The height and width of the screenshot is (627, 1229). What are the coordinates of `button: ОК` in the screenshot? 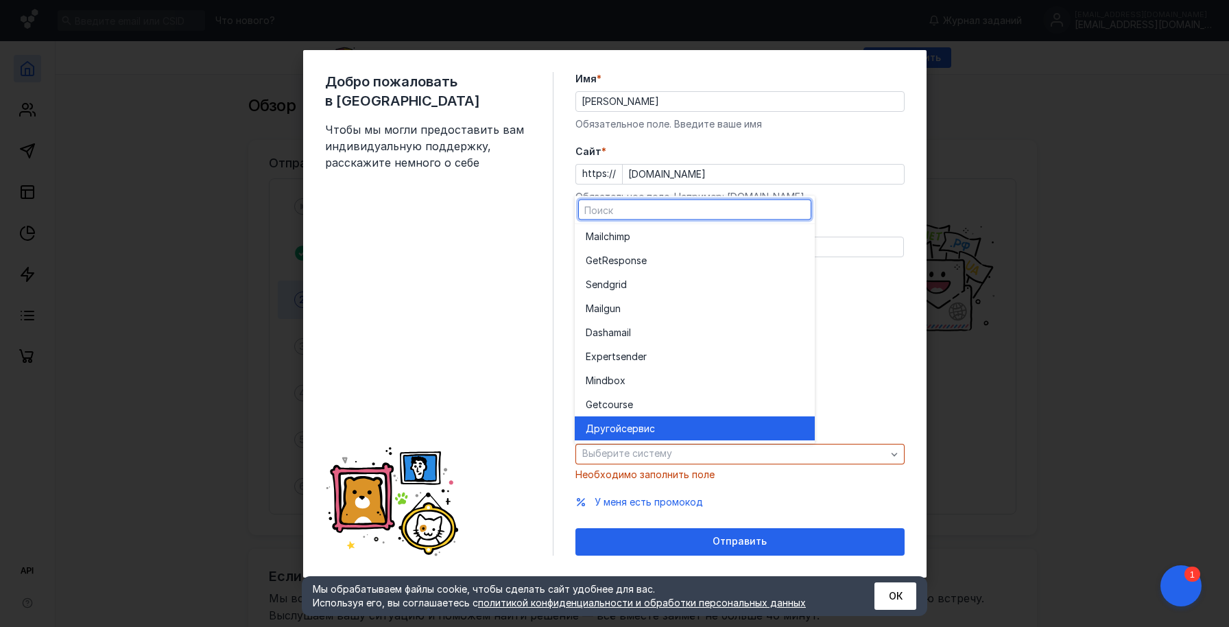 It's located at (895, 596).